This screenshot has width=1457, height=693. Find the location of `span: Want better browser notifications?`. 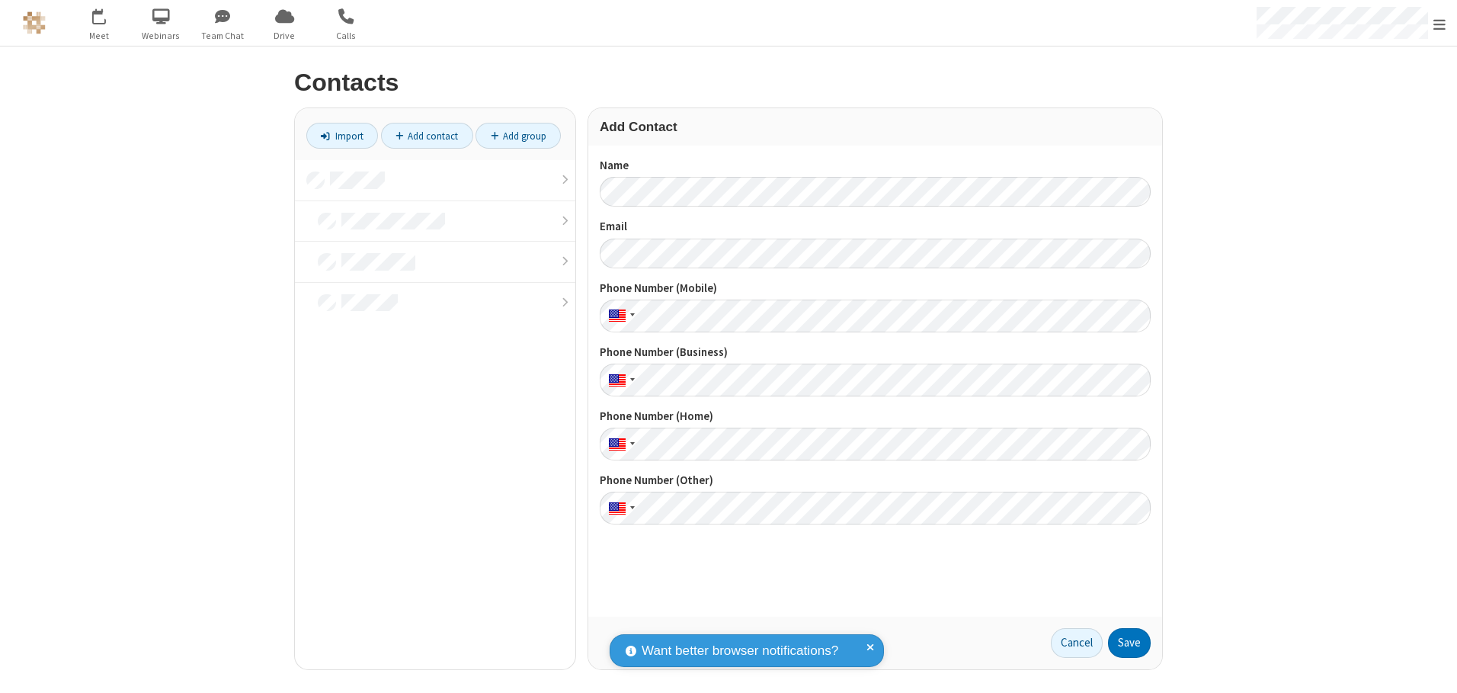

span: Want better browser notifications? is located at coordinates (740, 651).